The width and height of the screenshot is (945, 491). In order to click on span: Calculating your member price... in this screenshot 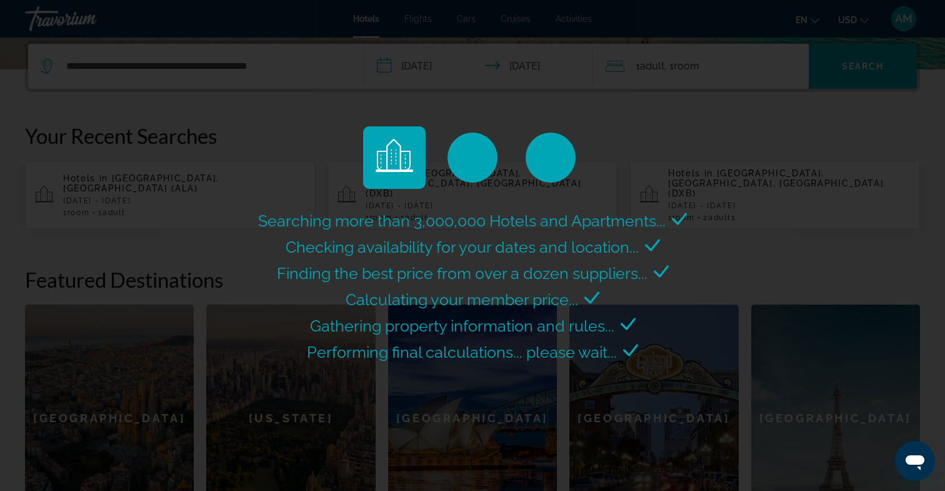, I will do `click(462, 299)`.